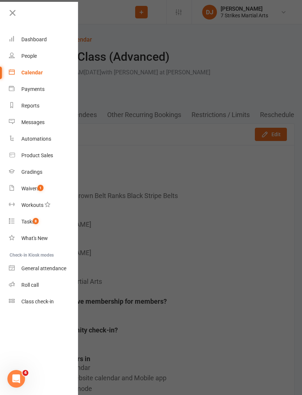 The height and width of the screenshot is (395, 302). I want to click on a: Workouts, so click(43, 205).